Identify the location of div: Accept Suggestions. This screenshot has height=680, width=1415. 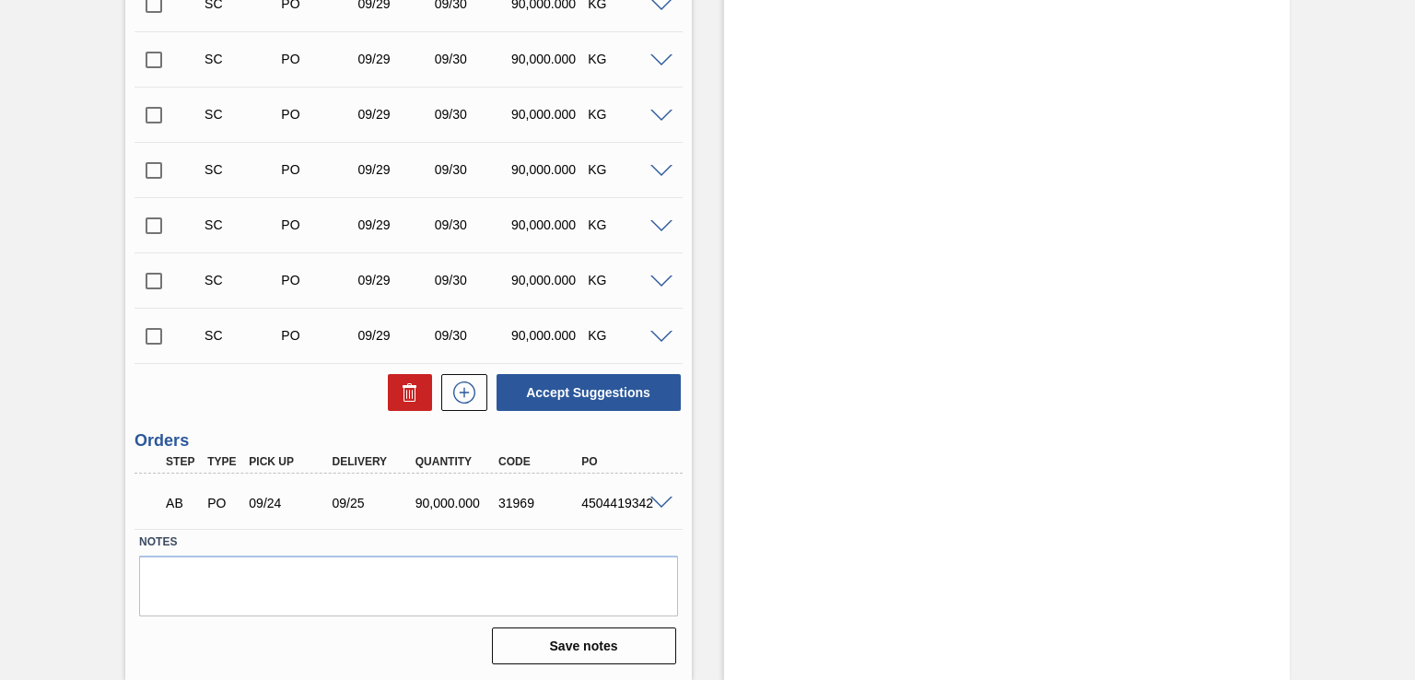
(585, 392).